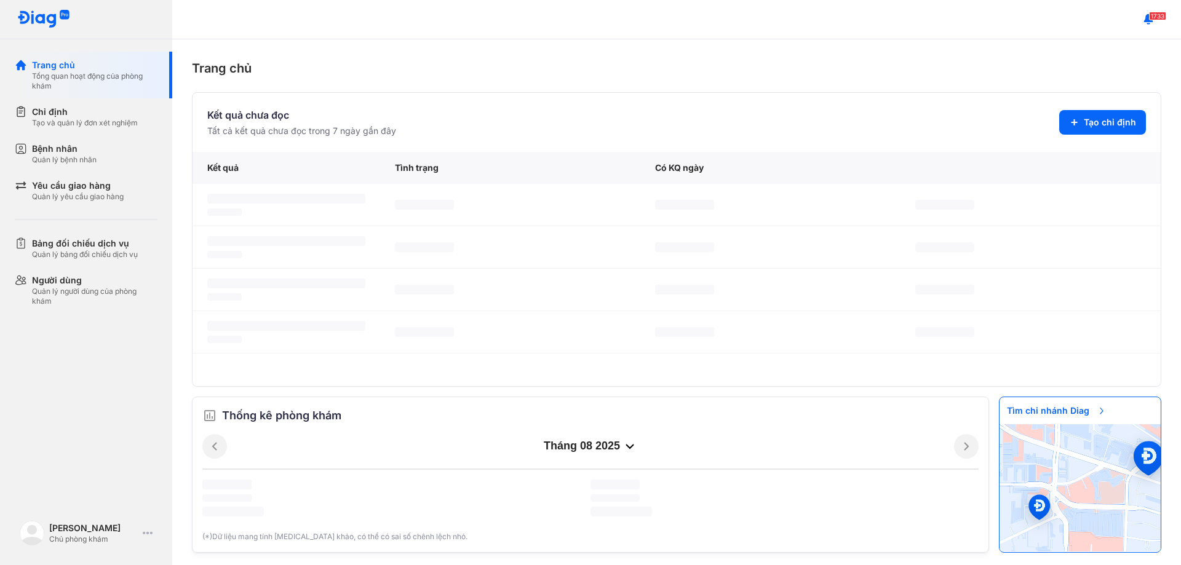  I want to click on div: Yêu cầu giao hàng, so click(78, 186).